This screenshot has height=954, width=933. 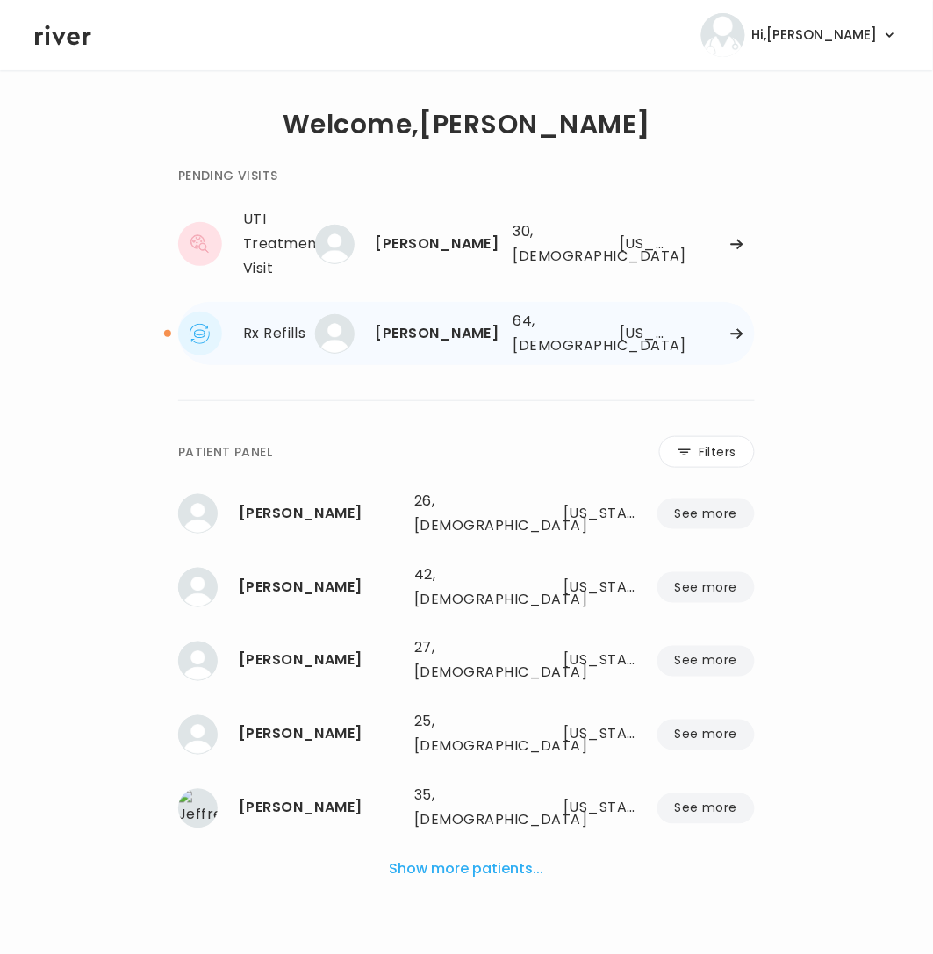 I want to click on div: Brittany Lemmon, so click(x=437, y=244).